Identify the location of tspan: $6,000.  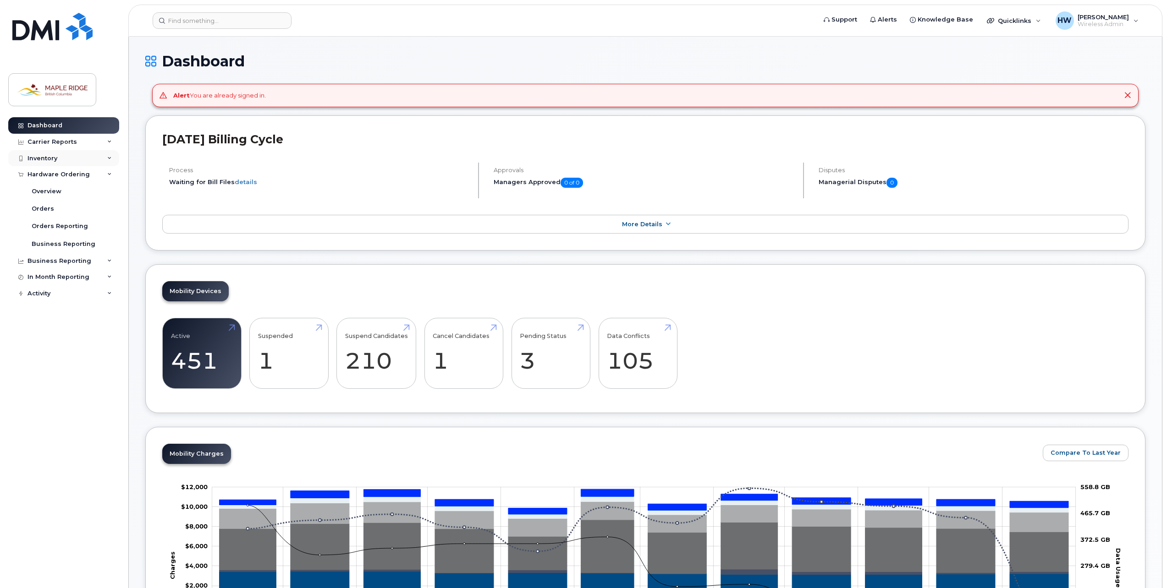
(196, 546).